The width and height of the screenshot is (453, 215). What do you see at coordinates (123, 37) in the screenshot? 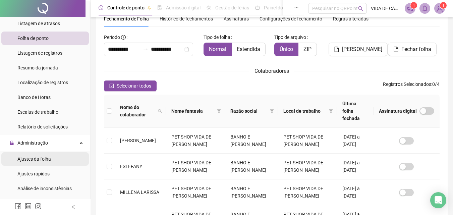
I see `span: info-circle` at bounding box center [123, 37].